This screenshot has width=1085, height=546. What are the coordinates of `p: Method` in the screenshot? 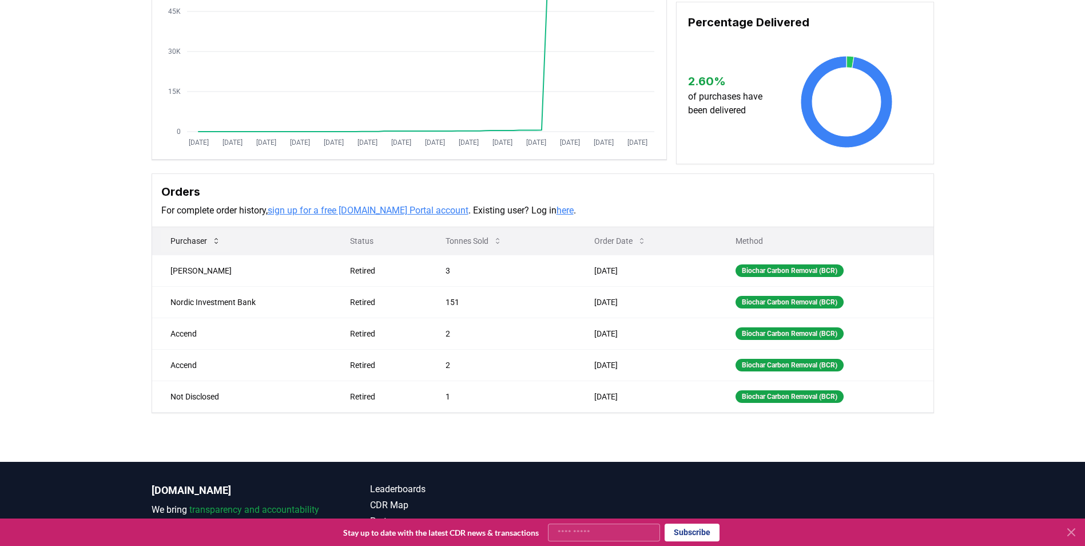 It's located at (825, 241).